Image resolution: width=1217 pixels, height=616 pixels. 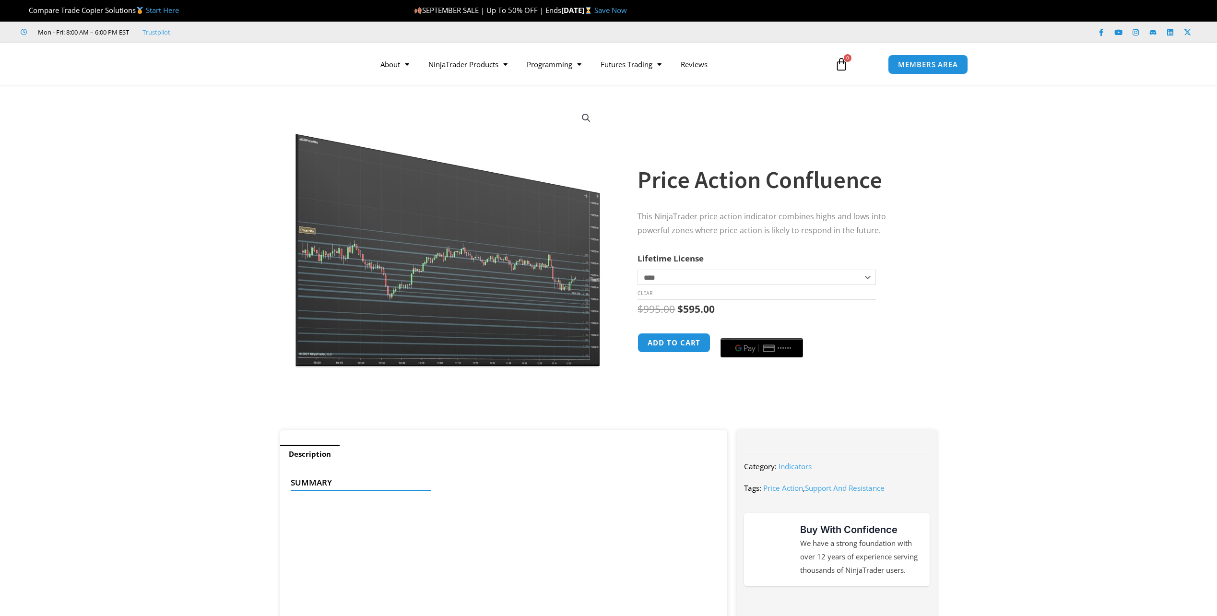 What do you see at coordinates (860, 530) in the screenshot?
I see `h3: Buy With Confidence` at bounding box center [860, 530].